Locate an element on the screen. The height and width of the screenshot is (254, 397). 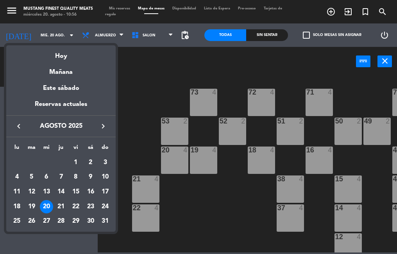
div: 13 is located at coordinates (46, 192).